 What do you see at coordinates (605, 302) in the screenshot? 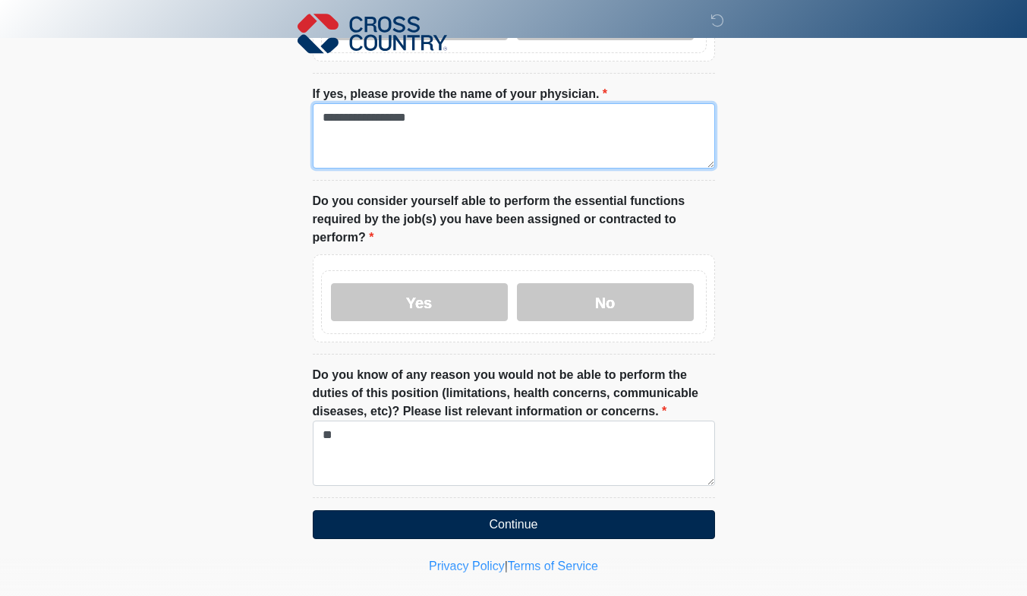
I see `label: No` at bounding box center [605, 302].